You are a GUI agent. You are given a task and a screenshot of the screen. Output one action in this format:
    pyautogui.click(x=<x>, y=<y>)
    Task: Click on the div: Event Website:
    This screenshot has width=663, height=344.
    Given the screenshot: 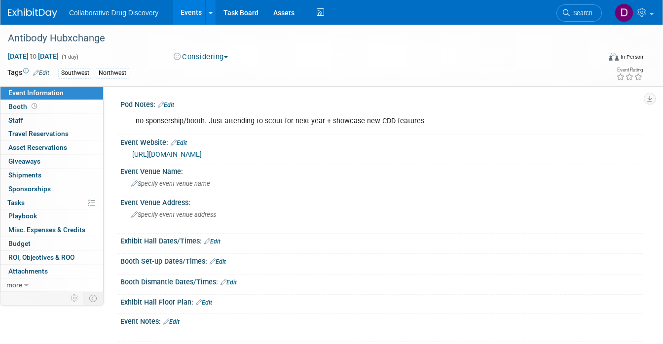 What is the action you would take?
    pyautogui.click(x=382, y=142)
    